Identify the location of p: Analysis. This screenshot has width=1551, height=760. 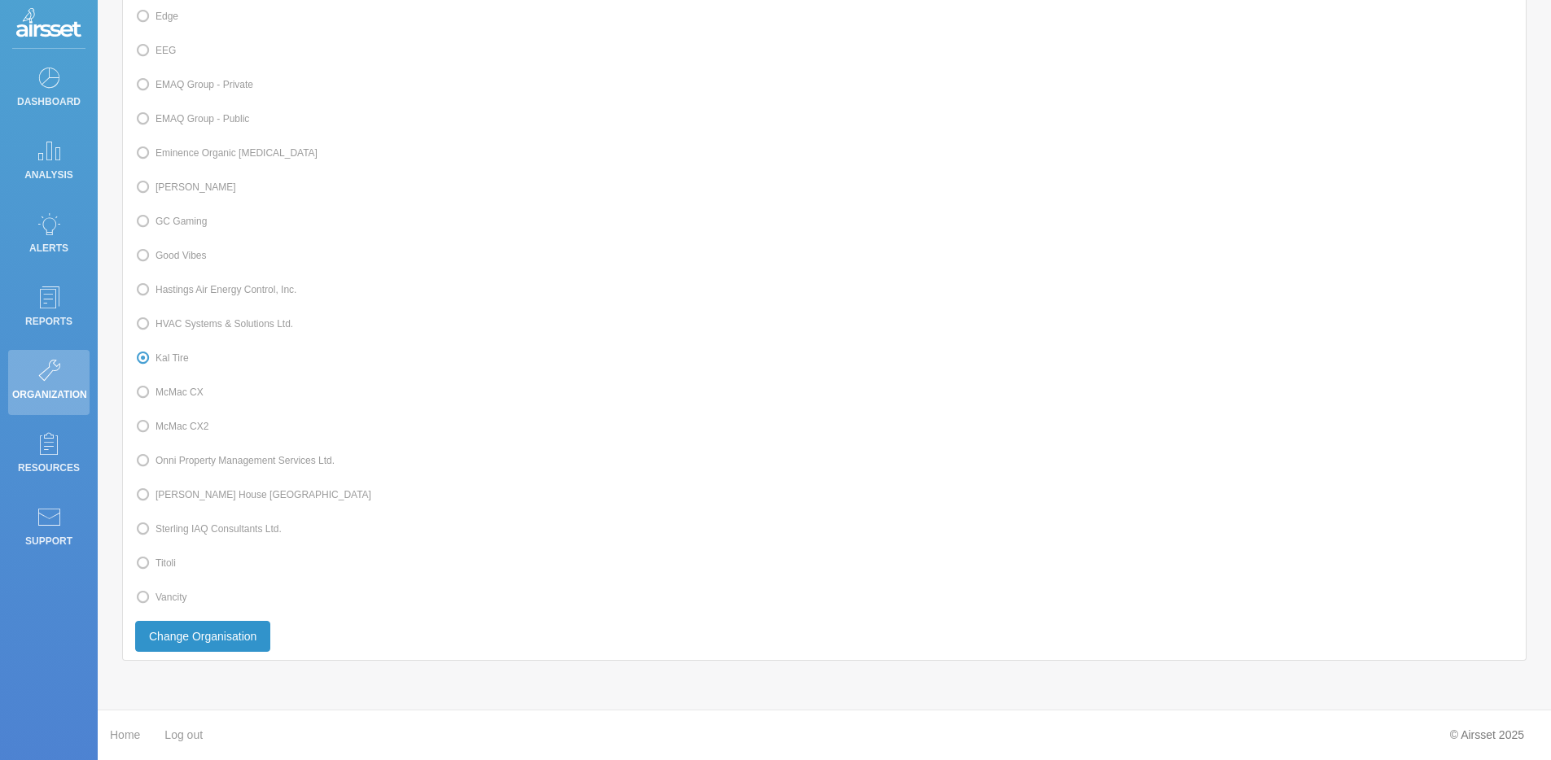
(49, 175).